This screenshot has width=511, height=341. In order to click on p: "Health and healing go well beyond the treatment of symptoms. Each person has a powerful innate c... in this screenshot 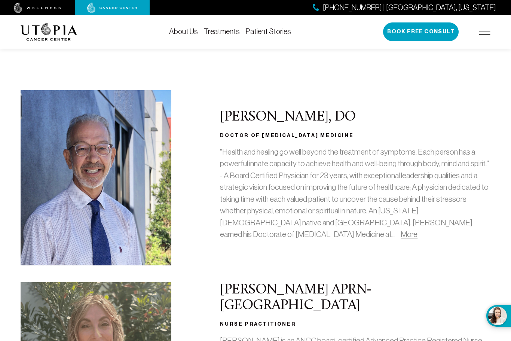, I will do `click(355, 193)`.